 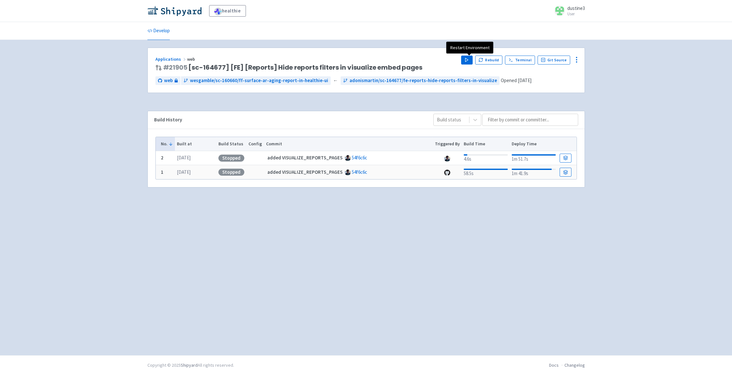 What do you see at coordinates (171, 59) in the screenshot?
I see `a: Applications` at bounding box center [171, 59].